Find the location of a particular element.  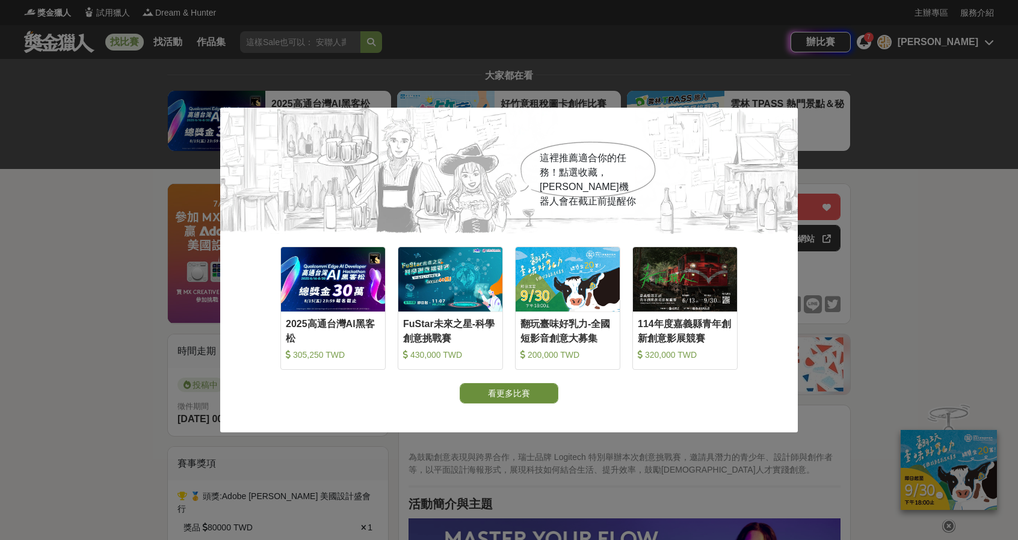

a: Cover Image翻玩臺味好乳力-全國短影音創意大募集 200,000 TWD is located at coordinates (567, 308).